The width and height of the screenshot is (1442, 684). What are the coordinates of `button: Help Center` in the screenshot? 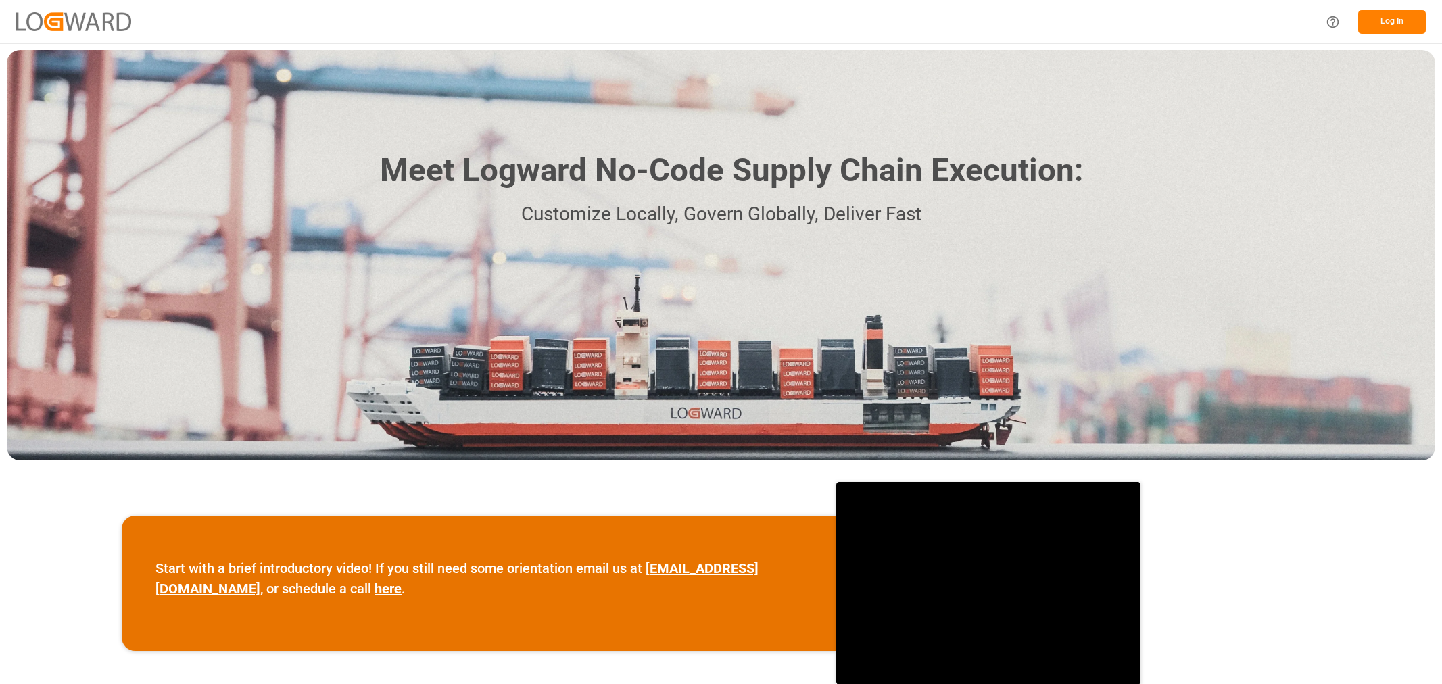 It's located at (1332, 22).